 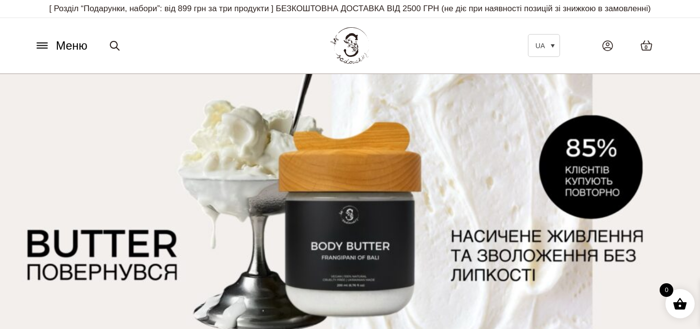 What do you see at coordinates (61, 46) in the screenshot?
I see `button: Меню` at bounding box center [61, 46].